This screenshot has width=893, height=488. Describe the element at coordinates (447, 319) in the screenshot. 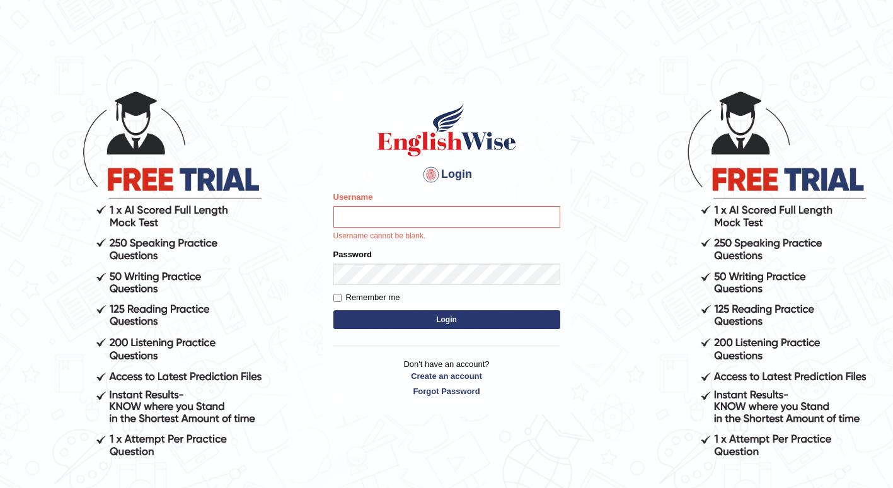

I see `button: Login` at that location.